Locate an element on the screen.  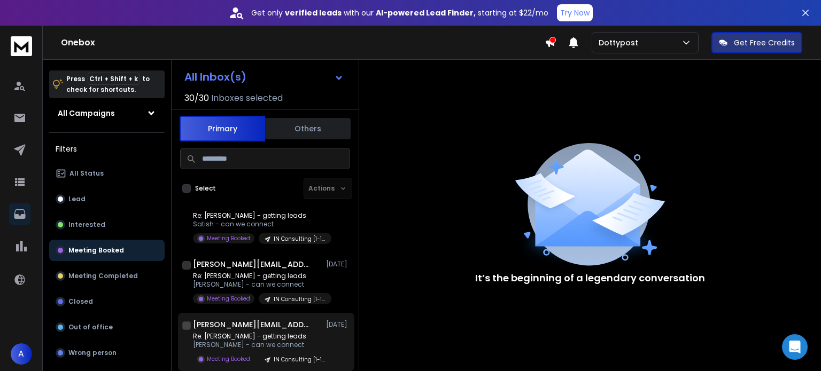
button: All Campaigns is located at coordinates (107, 113).